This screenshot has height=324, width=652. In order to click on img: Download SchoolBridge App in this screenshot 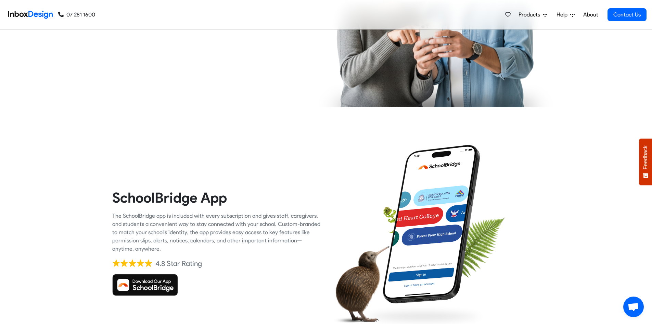, I will do `click(145, 285)`.